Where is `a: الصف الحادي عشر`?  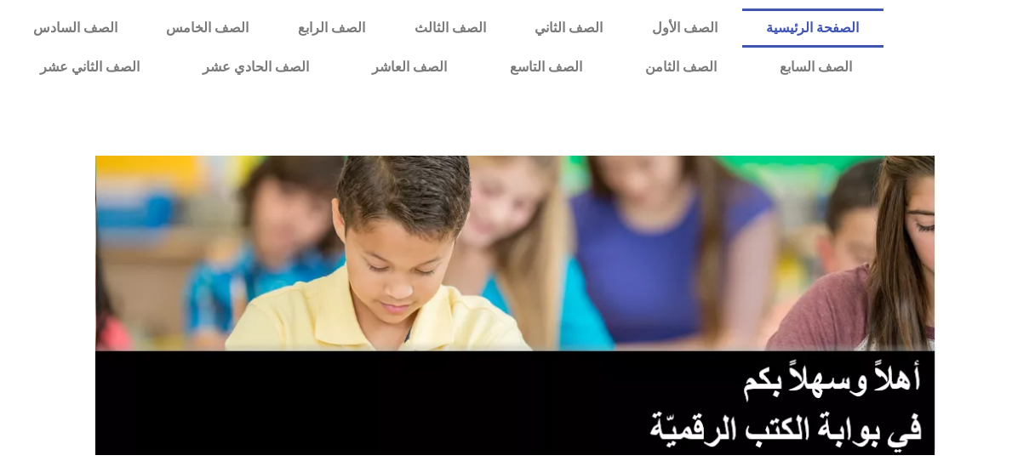 a: الصف الحادي عشر is located at coordinates (255, 67).